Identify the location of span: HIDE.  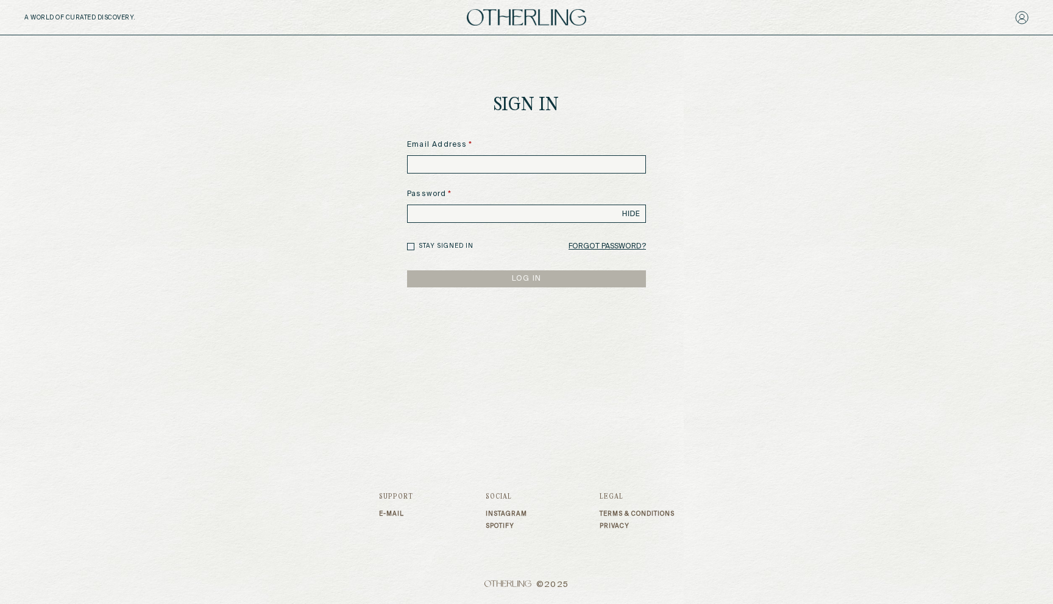
(630, 214).